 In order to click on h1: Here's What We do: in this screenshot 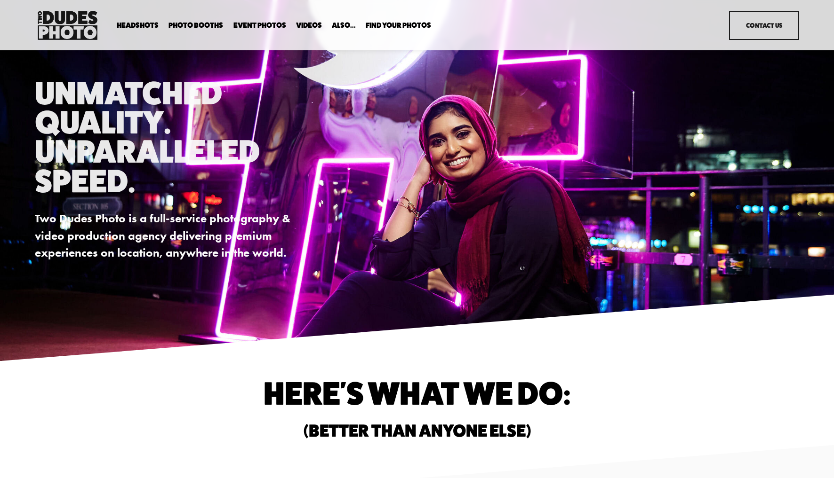, I will do `click(416, 393)`.